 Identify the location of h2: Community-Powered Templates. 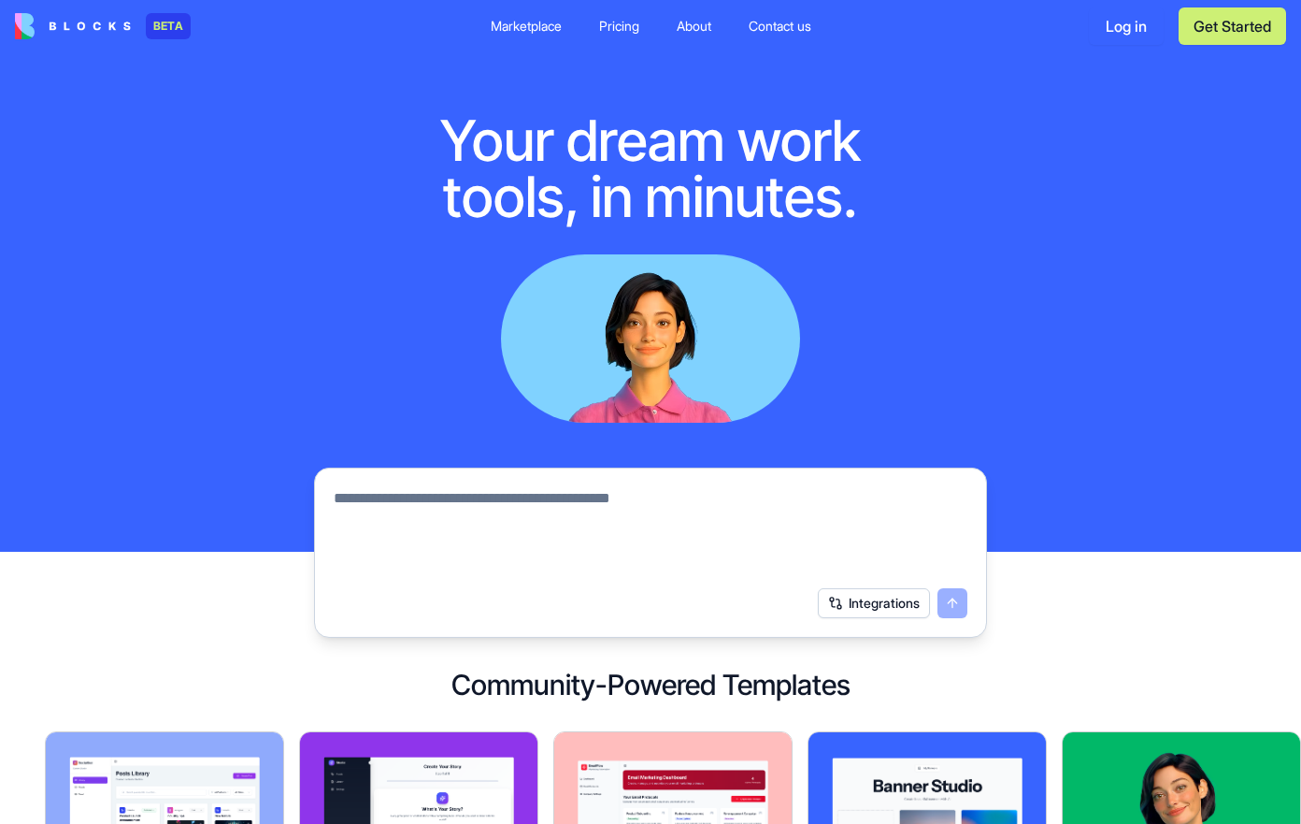
(651, 684).